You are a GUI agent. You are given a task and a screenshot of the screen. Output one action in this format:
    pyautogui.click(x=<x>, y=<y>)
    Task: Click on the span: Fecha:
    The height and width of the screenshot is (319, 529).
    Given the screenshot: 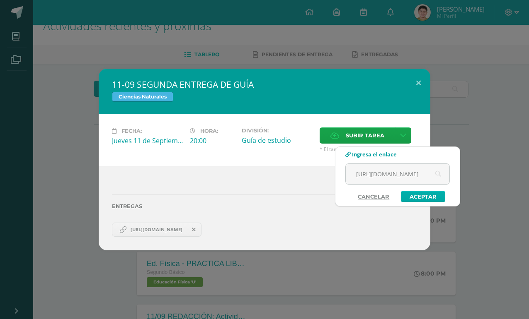 What is the action you would take?
    pyautogui.click(x=131, y=131)
    